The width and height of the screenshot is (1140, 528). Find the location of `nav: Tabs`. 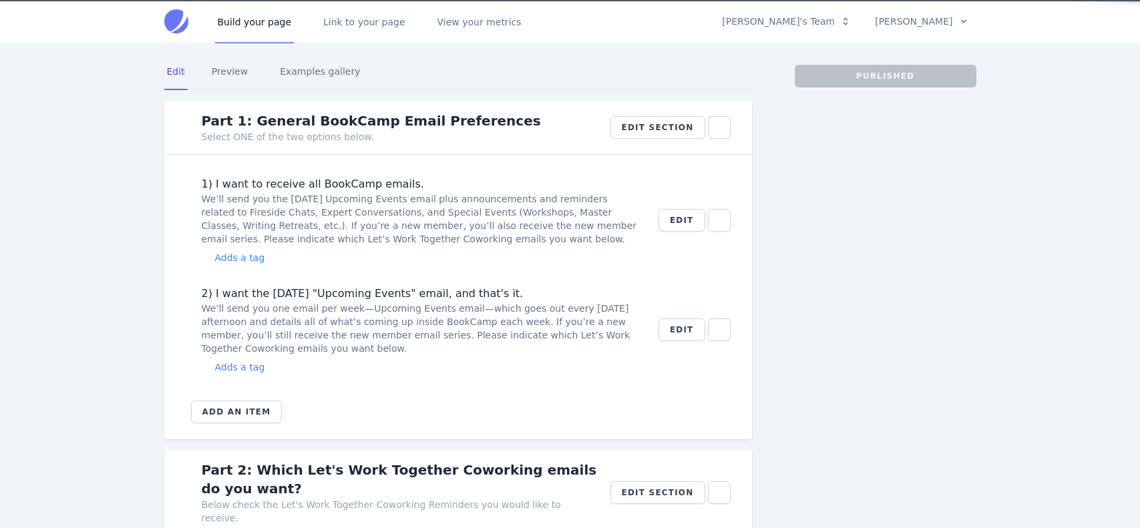

nav: Tabs is located at coordinates (458, 72).